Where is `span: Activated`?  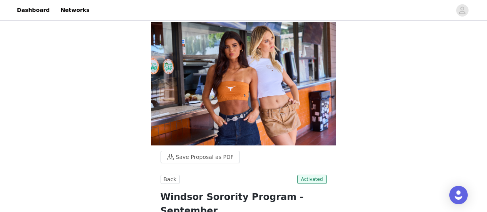
span: Activated is located at coordinates (312, 180).